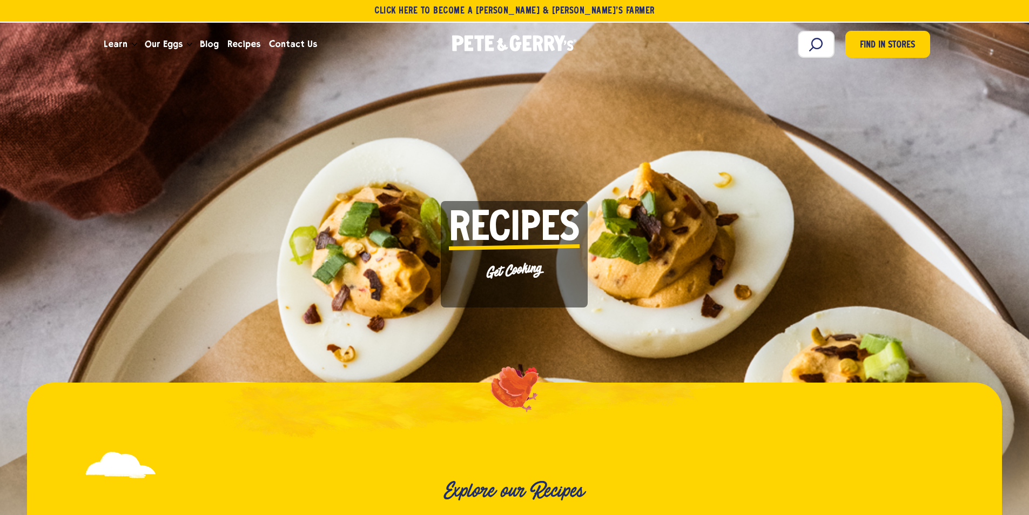 Image resolution: width=1029 pixels, height=515 pixels. What do you see at coordinates (887, 45) in the screenshot?
I see `span: Find in Stores` at bounding box center [887, 45].